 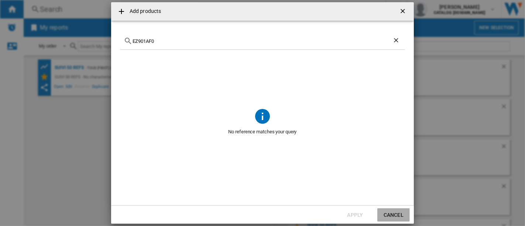 I want to click on button: getI18NText('BUTTONS.CLOSE_DIALOG'), so click(x=404, y=11).